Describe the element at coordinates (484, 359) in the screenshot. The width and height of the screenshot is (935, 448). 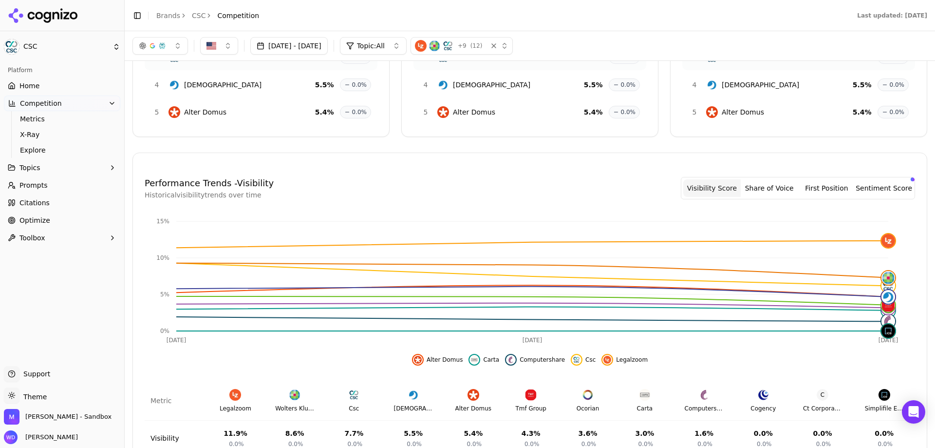
I see `button: Hide carta data` at that location.